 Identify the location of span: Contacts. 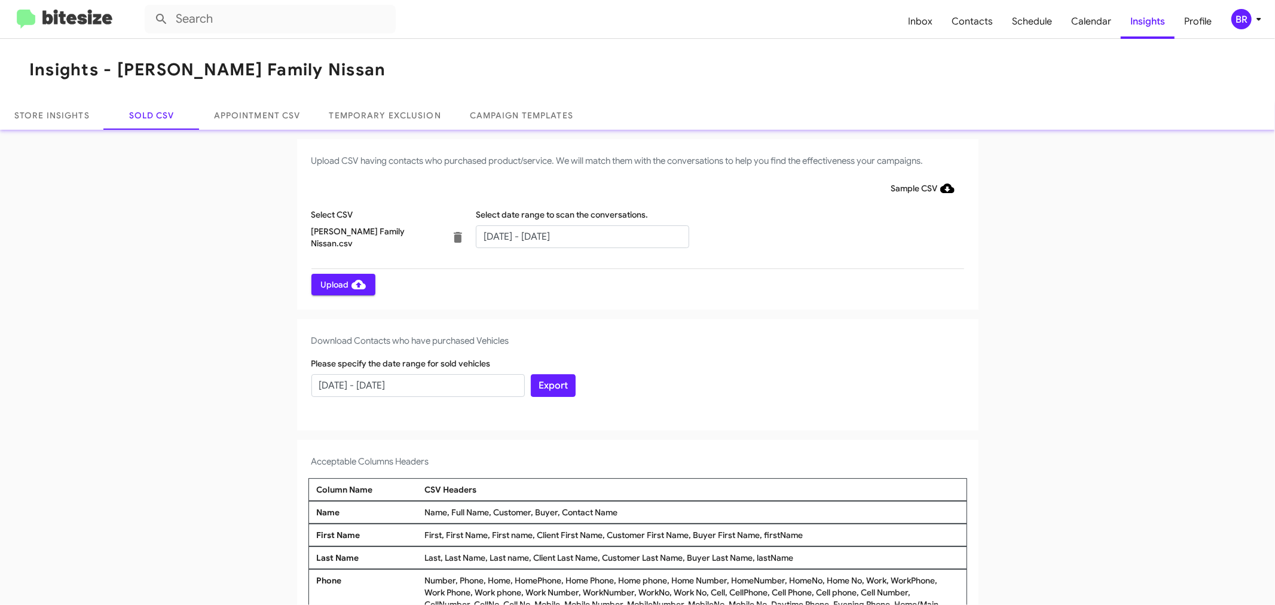
(972, 22).